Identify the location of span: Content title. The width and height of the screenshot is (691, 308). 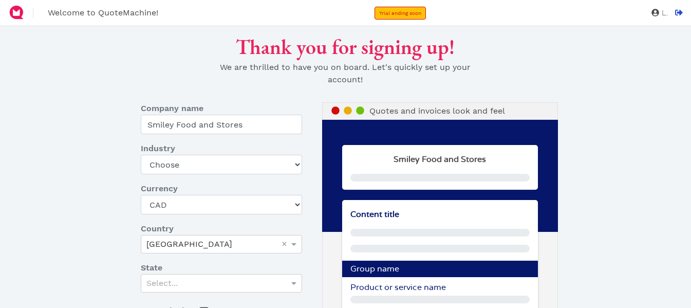
(374, 214).